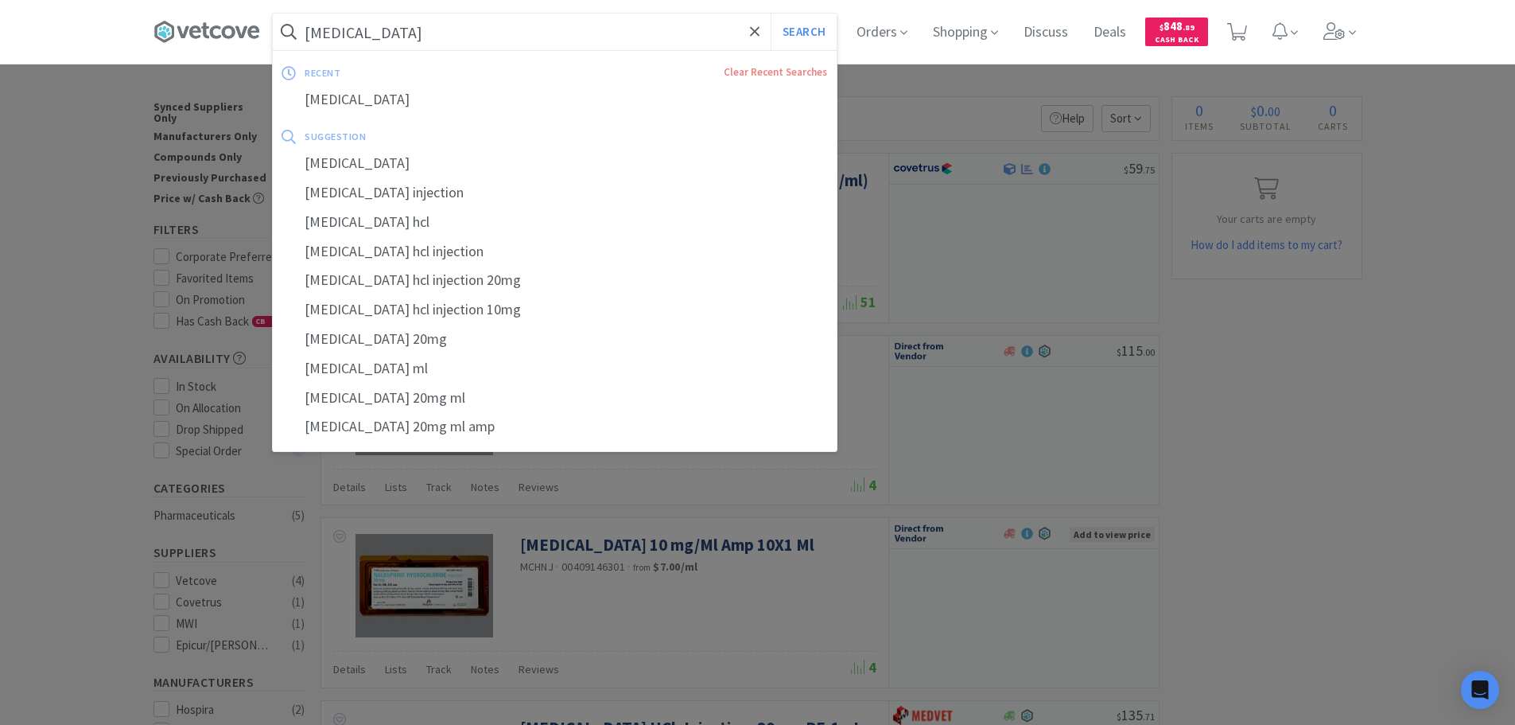  Describe the element at coordinates (1188, 27) in the screenshot. I see `span: . 89` at that location.